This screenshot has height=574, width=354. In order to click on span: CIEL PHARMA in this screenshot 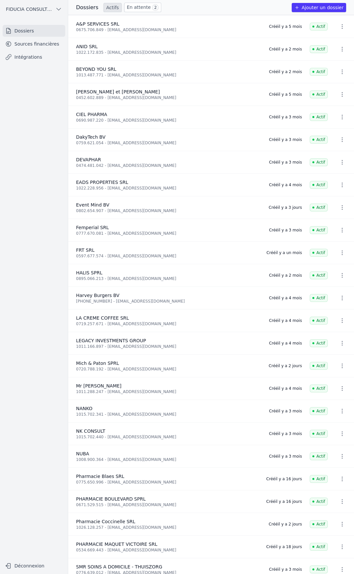, I will do `click(91, 114)`.